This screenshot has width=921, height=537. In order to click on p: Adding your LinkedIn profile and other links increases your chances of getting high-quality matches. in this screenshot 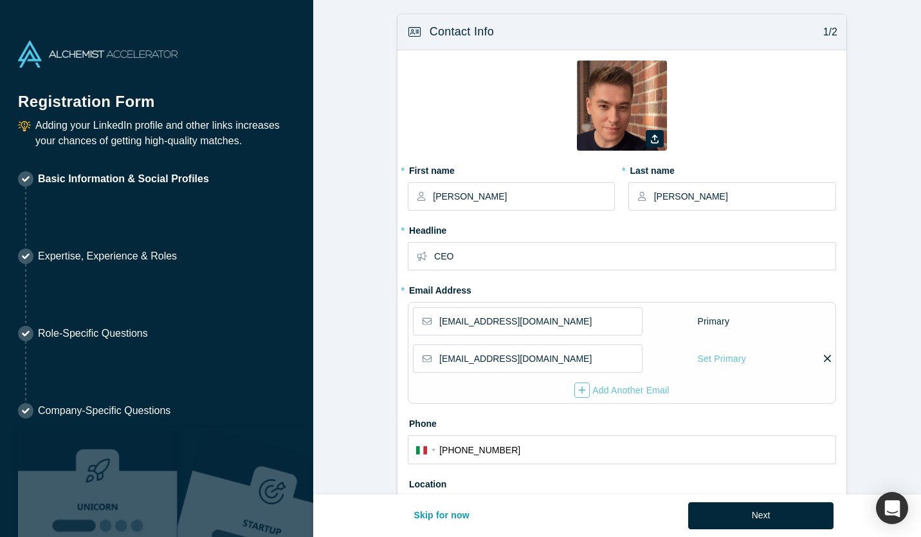, I will do `click(165, 133)`.